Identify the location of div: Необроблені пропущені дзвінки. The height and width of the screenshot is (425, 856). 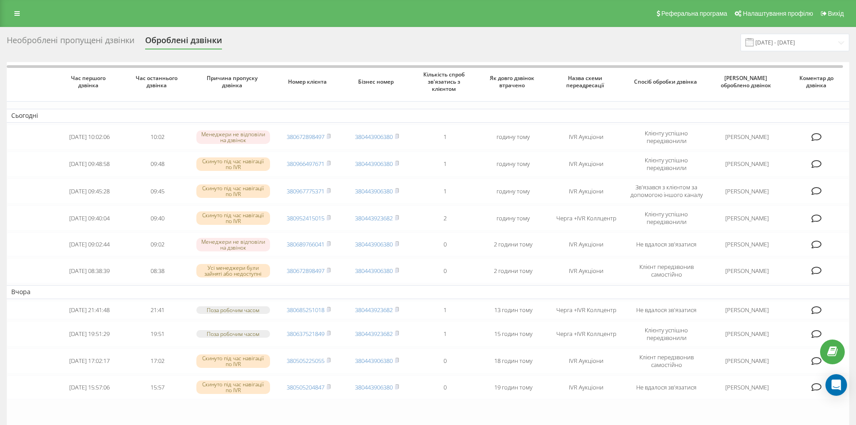
(71, 42).